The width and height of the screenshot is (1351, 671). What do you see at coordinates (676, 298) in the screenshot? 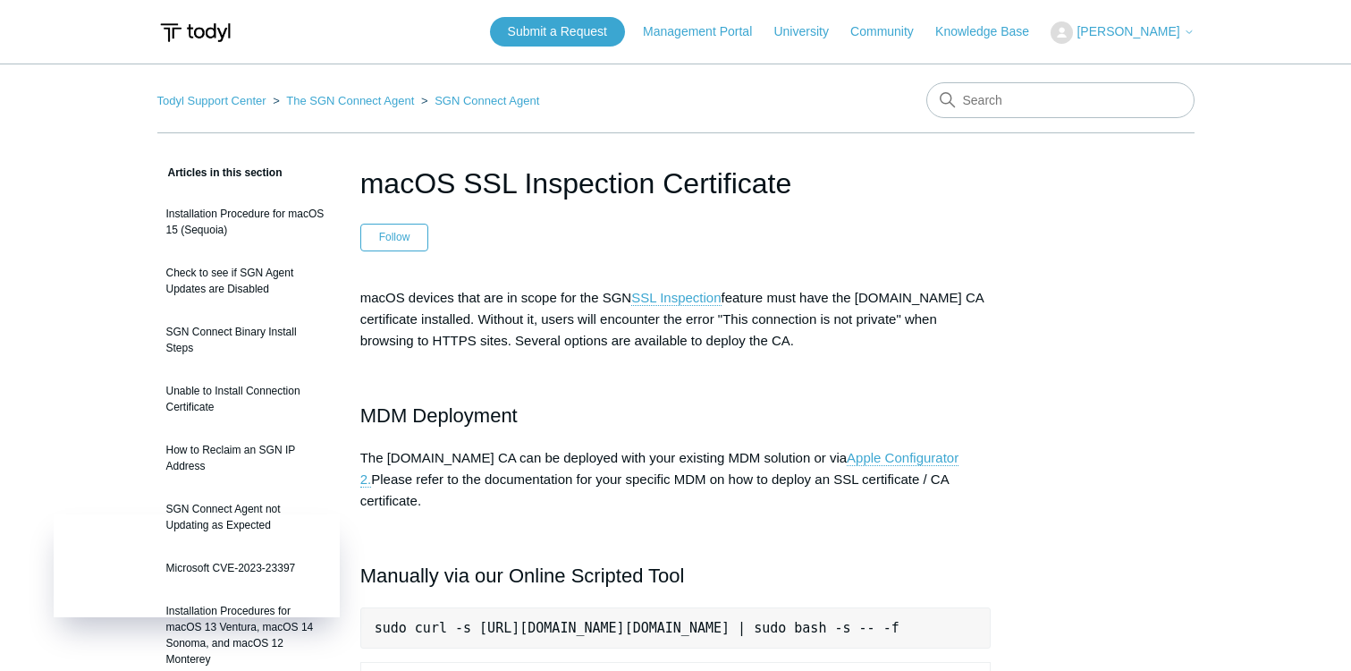
I see `a: SSL Inspection` at bounding box center [676, 298].